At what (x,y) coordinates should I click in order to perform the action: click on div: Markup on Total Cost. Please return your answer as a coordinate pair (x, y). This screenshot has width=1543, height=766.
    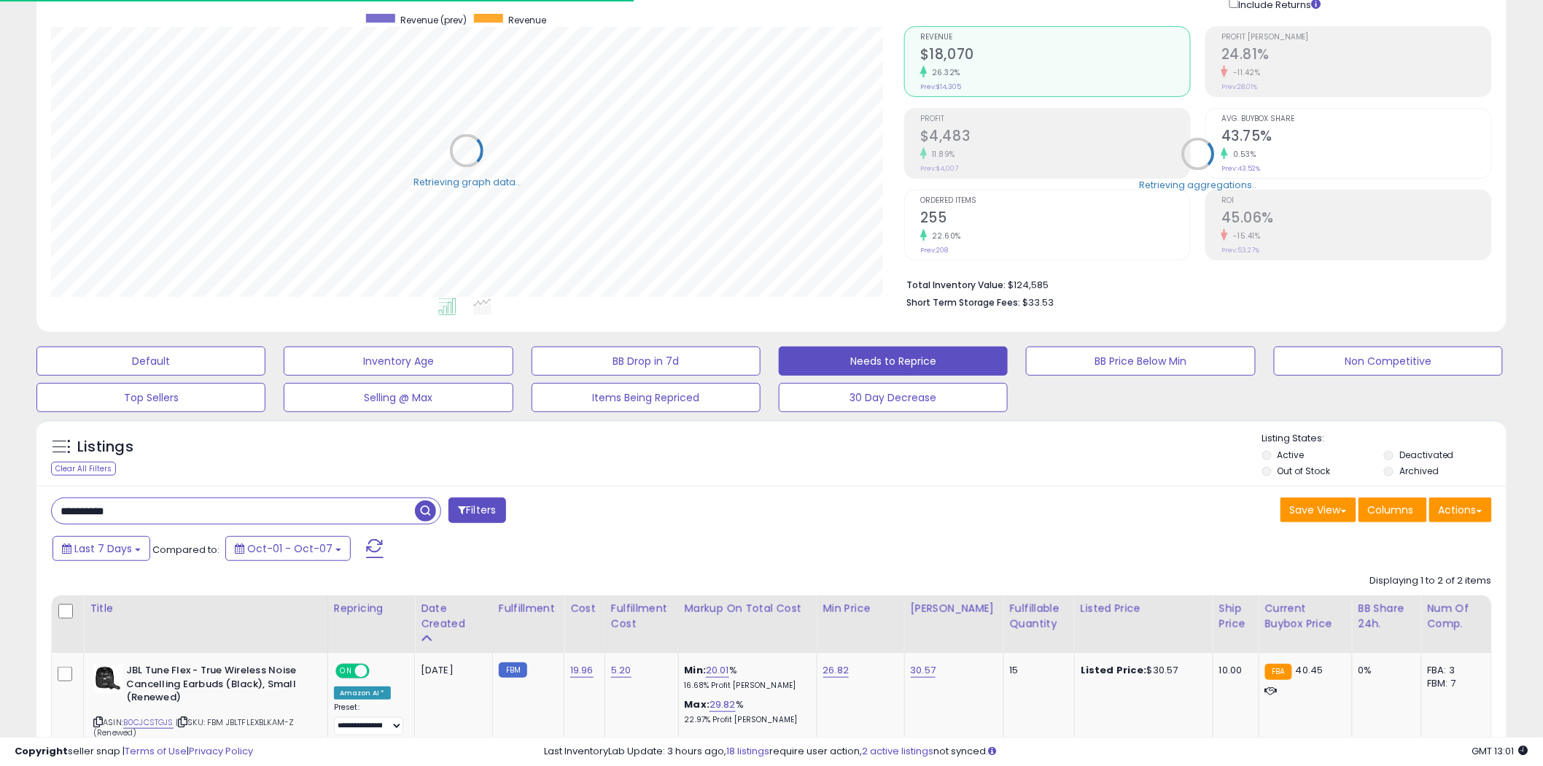
    Looking at the image, I should click on (747, 608).